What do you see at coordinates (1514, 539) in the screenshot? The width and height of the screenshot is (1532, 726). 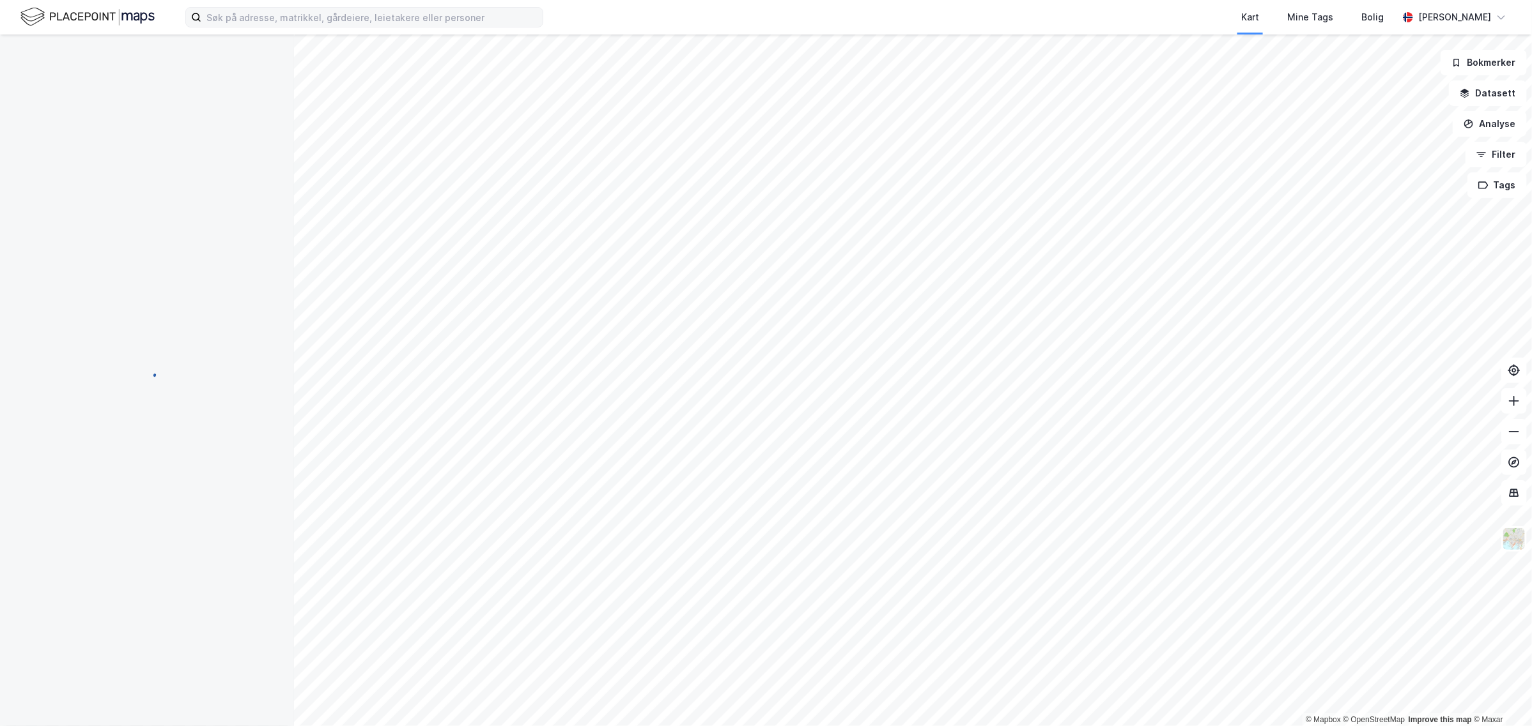 I see `img: Z` at bounding box center [1514, 539].